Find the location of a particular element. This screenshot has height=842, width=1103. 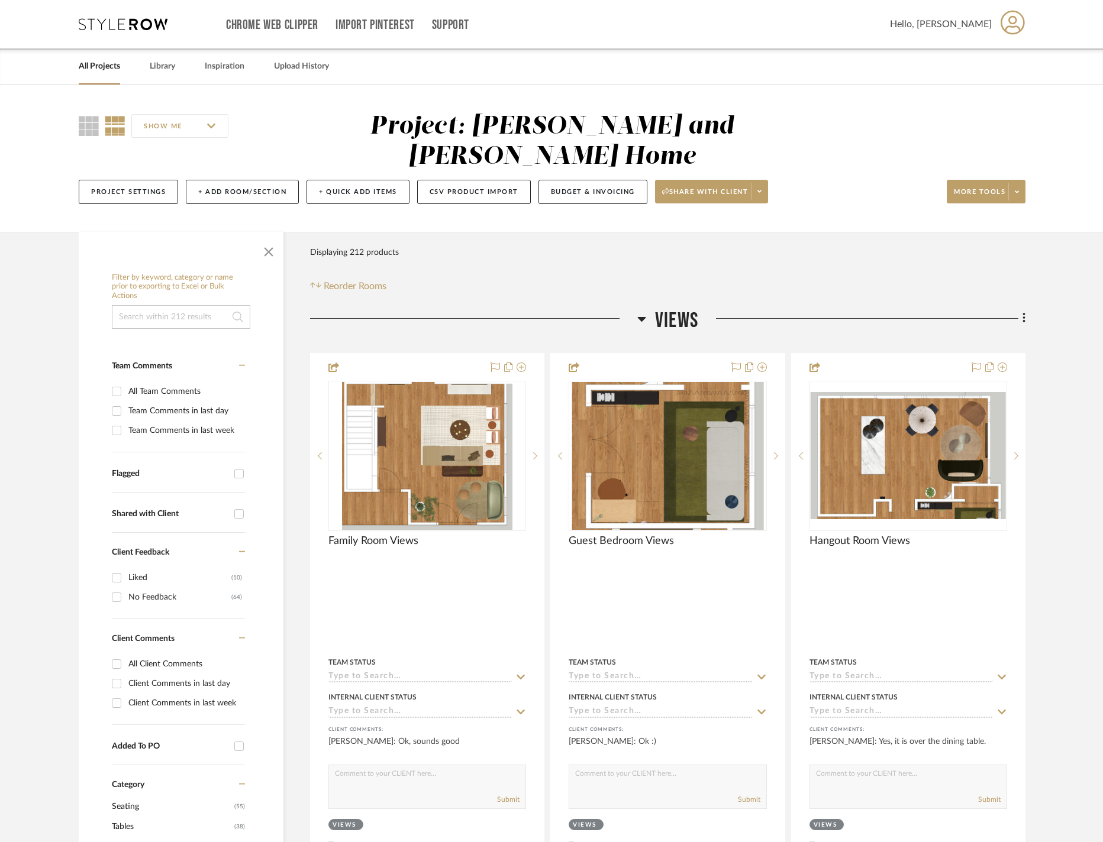

img: Family Room Views is located at coordinates (427, 456).